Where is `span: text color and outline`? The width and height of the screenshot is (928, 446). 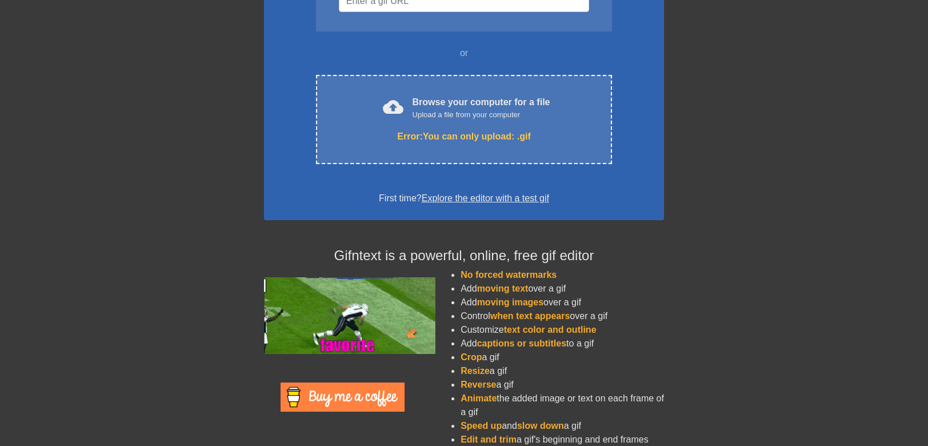
span: text color and outline is located at coordinates (551, 329).